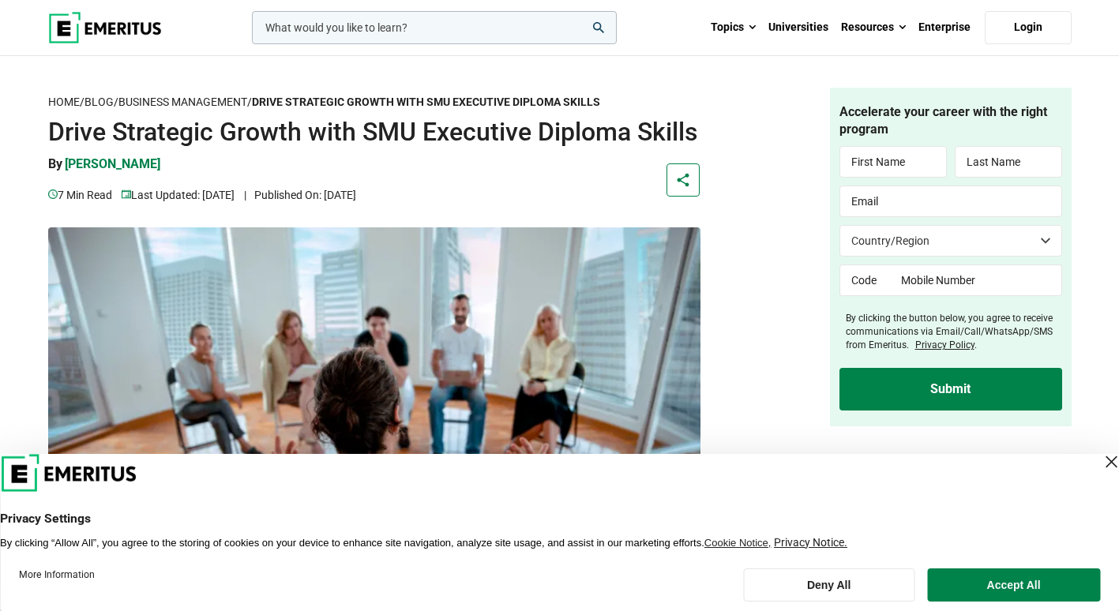 This screenshot has width=1119, height=611. Describe the element at coordinates (954, 332) in the screenshot. I see `label: By clicking the button below, you agree to receive communications via Email/Call/WhatsApp/SMS fro...` at that location.